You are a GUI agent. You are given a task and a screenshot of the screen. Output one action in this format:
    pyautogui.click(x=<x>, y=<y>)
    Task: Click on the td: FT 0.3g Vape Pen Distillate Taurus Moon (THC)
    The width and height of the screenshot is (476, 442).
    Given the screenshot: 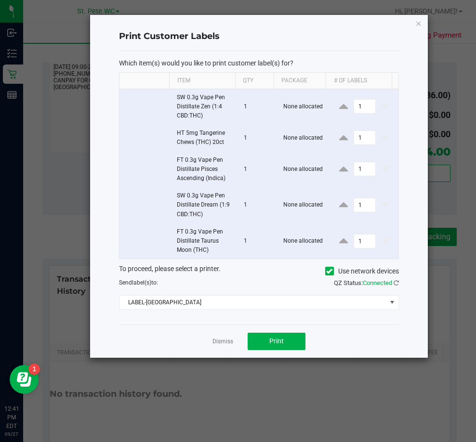 What is the action you would take?
    pyautogui.click(x=205, y=241)
    